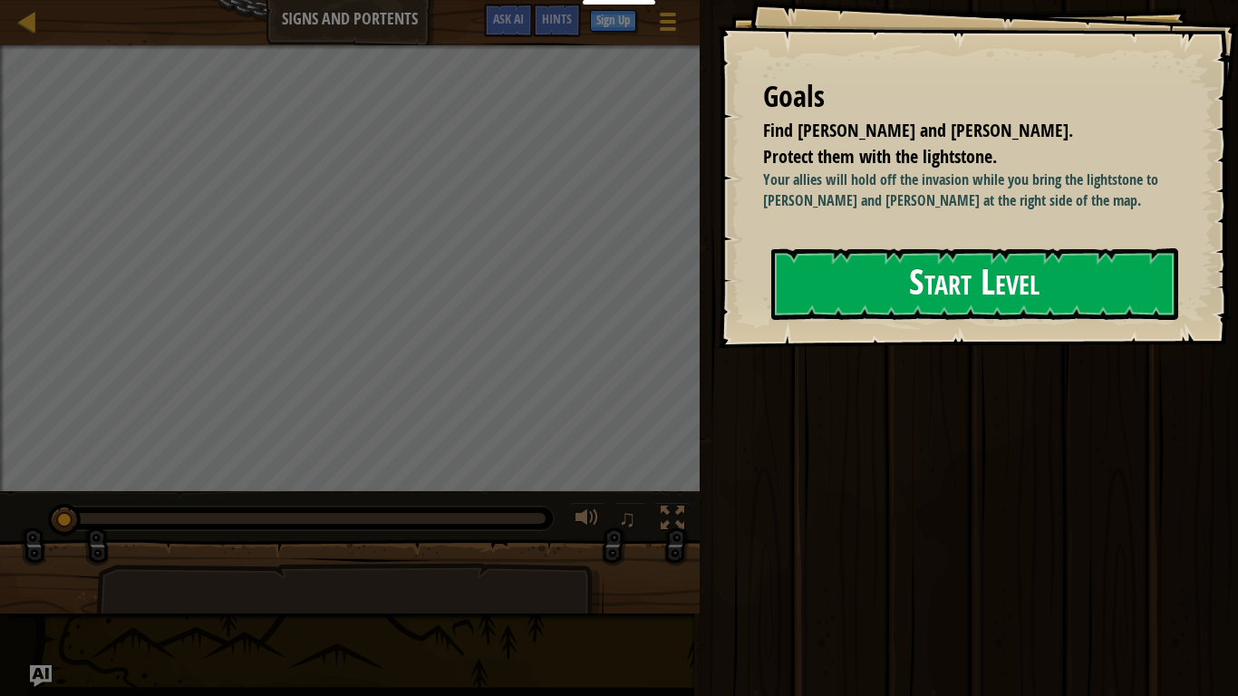  Describe the element at coordinates (672, 520) in the screenshot. I see `button: Toggle fullscreen` at that location.